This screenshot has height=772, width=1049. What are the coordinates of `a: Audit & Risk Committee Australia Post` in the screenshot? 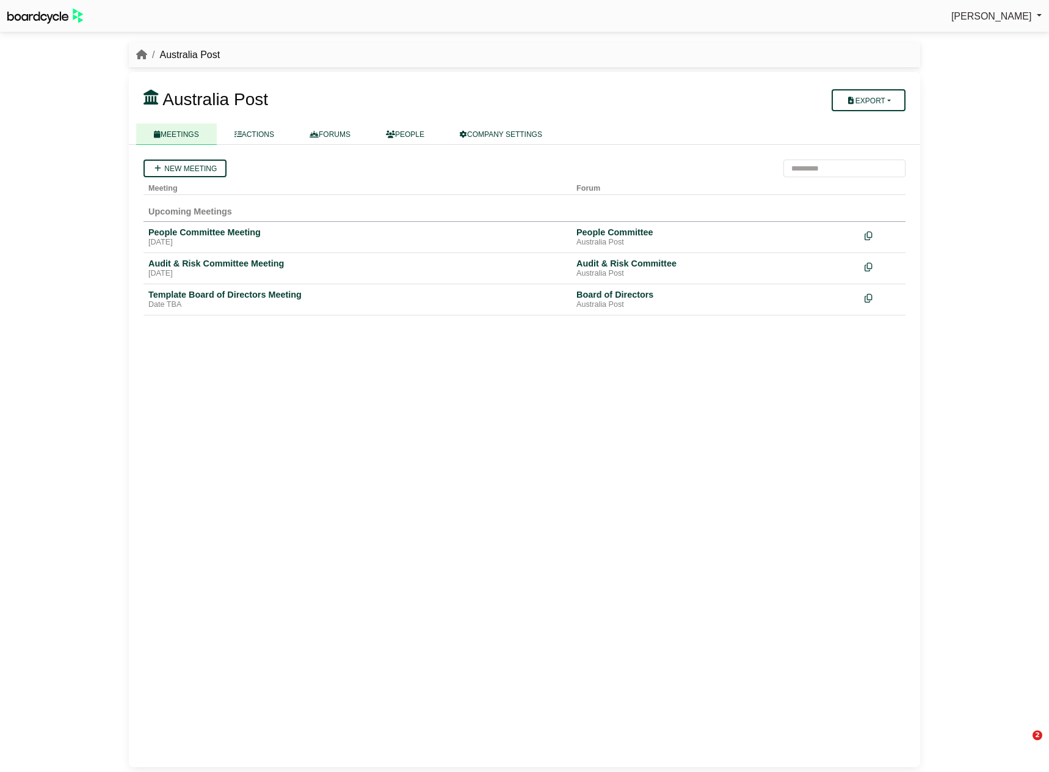 It's located at (716, 268).